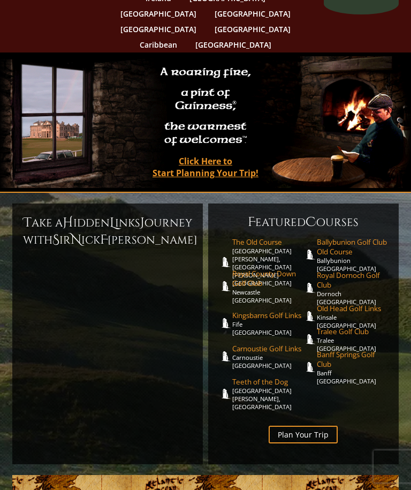 The image size is (411, 490). What do you see at coordinates (311, 222) in the screenshot?
I see `span: C` at bounding box center [311, 222].